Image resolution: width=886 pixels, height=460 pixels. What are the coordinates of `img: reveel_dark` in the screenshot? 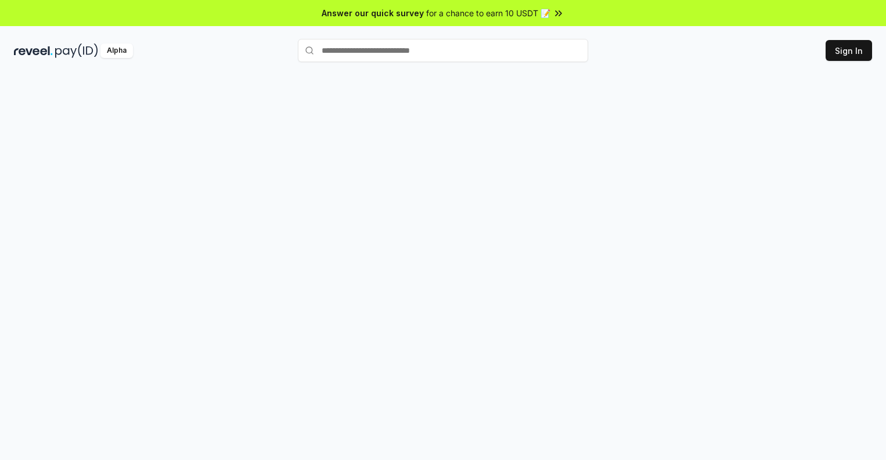 It's located at (33, 51).